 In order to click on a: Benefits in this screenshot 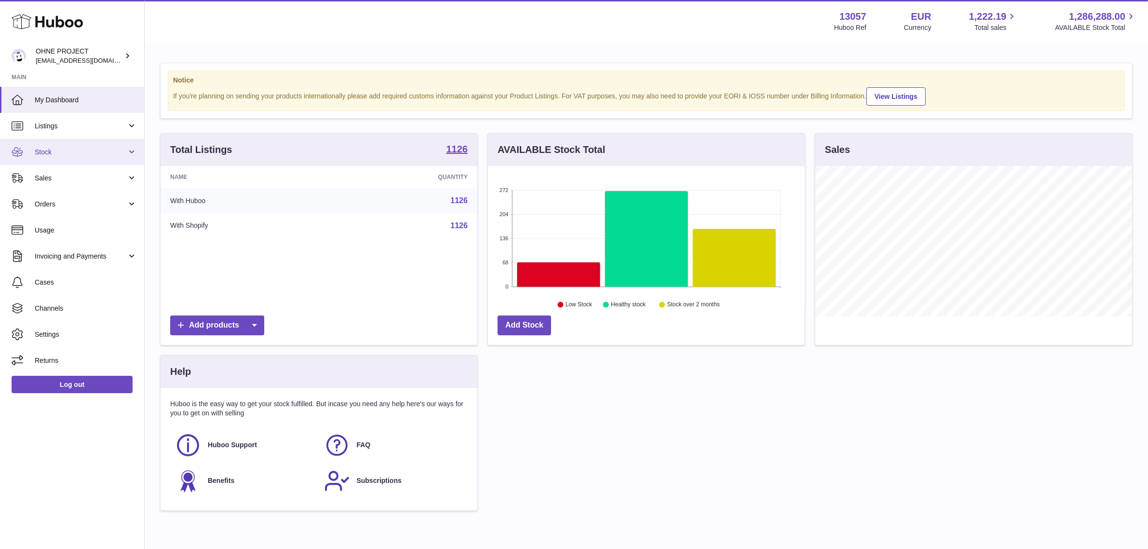, I will do `click(244, 481)`.